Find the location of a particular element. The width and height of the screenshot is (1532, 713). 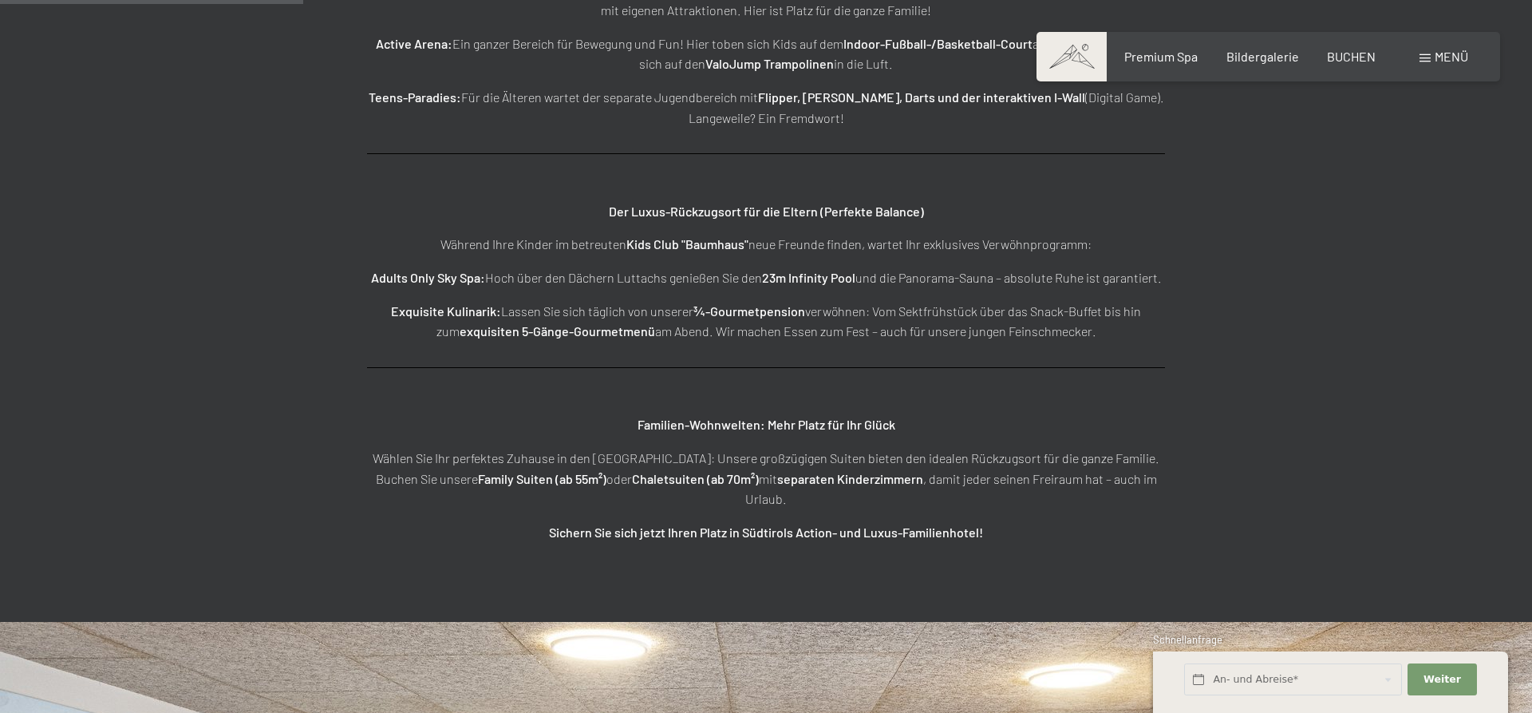

p: Hoch über den Dächern Luttachs genießen Sie den und die Panorama-Sauna – absolute Ruhe ist garant... is located at coordinates (766, 278).